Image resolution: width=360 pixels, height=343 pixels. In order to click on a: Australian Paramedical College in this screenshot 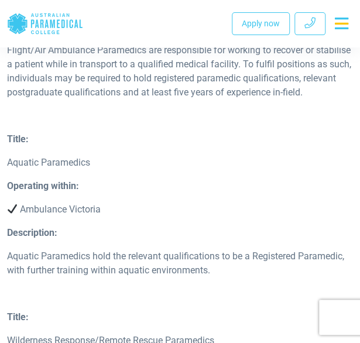, I will do `click(45, 23)`.